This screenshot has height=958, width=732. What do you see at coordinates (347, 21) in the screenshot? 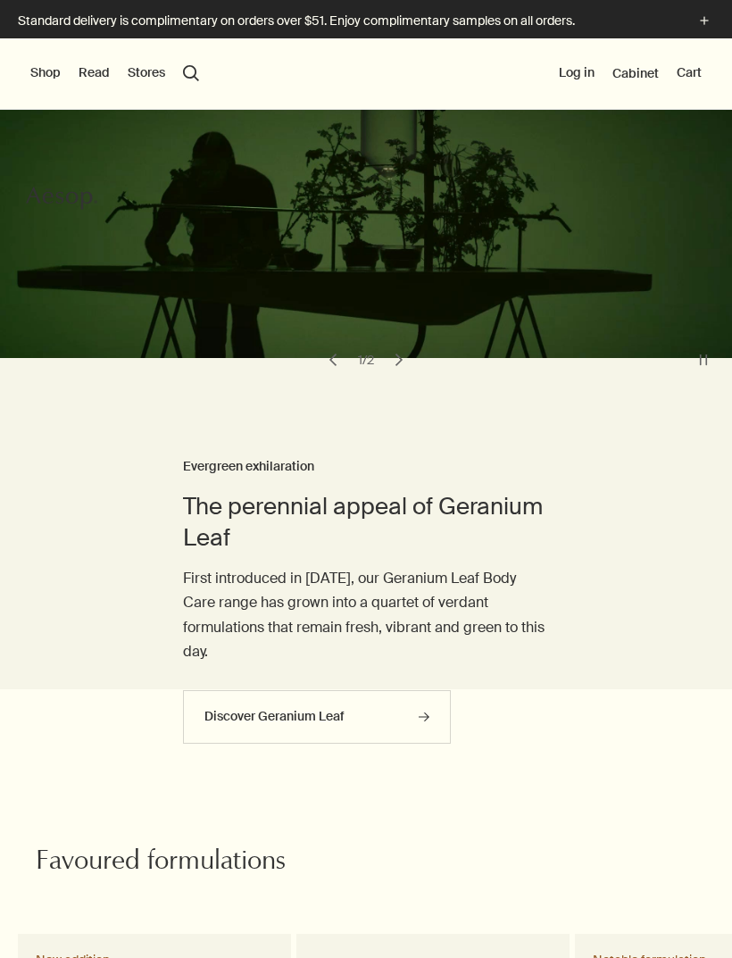
I see `p: Standard delivery is complimentary on orders over $51. Enjoy complimentary samples on all orders.` at bounding box center [347, 21].